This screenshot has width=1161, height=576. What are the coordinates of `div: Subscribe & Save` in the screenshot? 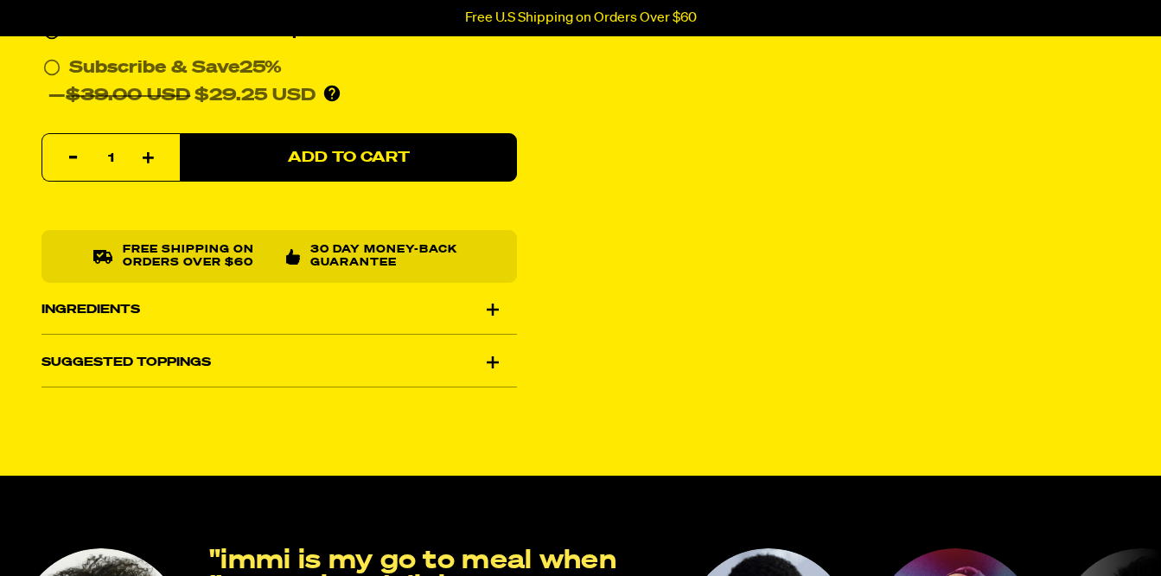 It's located at (175, 68).